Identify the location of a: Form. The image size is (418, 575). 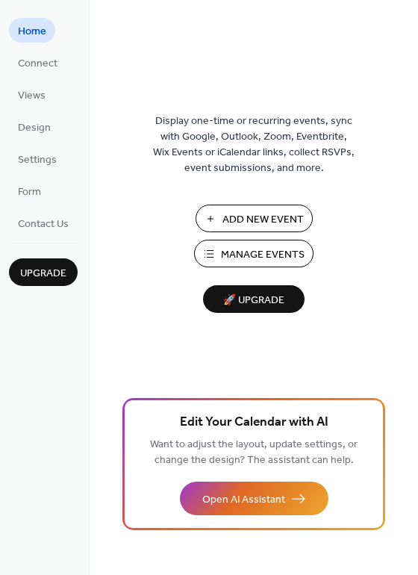
(29, 190).